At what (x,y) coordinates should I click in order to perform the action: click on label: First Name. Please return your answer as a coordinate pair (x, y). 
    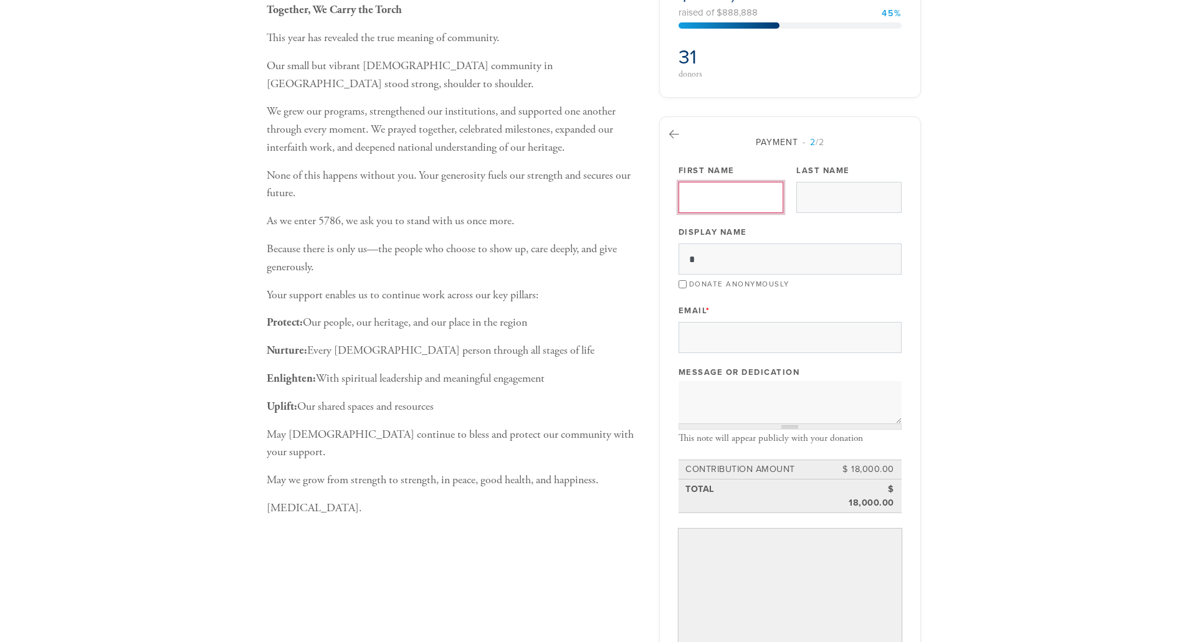
    Looking at the image, I should click on (706, 171).